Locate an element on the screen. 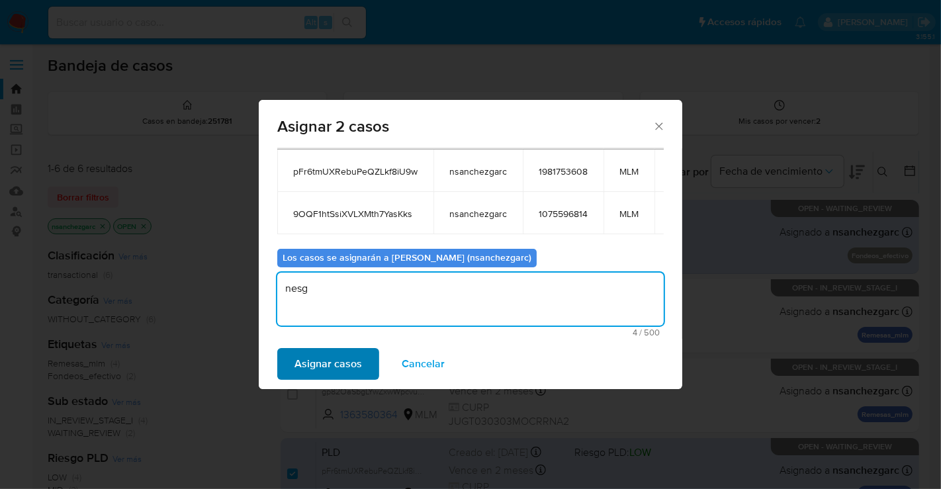 This screenshot has height=489, width=941. span: Cancelar is located at coordinates (423, 364).